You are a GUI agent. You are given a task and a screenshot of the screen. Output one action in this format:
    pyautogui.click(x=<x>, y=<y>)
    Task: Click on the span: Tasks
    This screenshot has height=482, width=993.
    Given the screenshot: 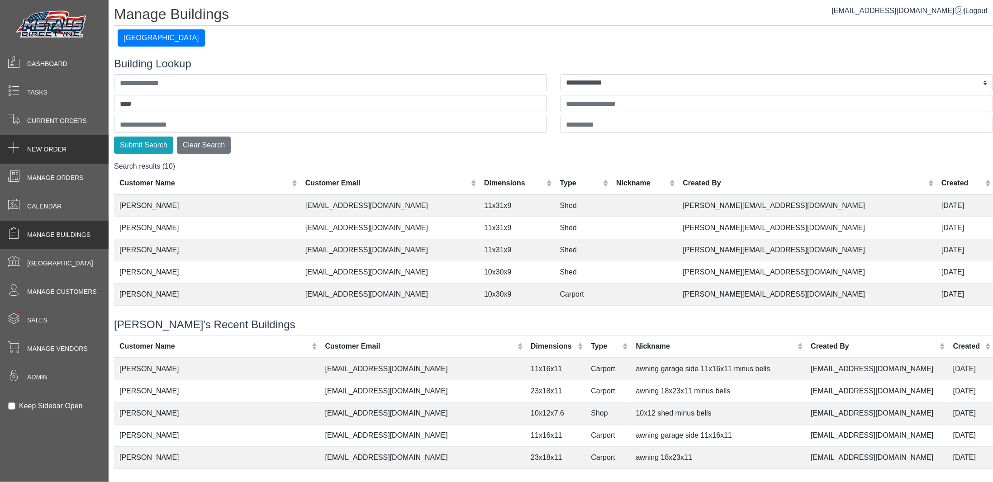 What is the action you would take?
    pyautogui.click(x=37, y=92)
    